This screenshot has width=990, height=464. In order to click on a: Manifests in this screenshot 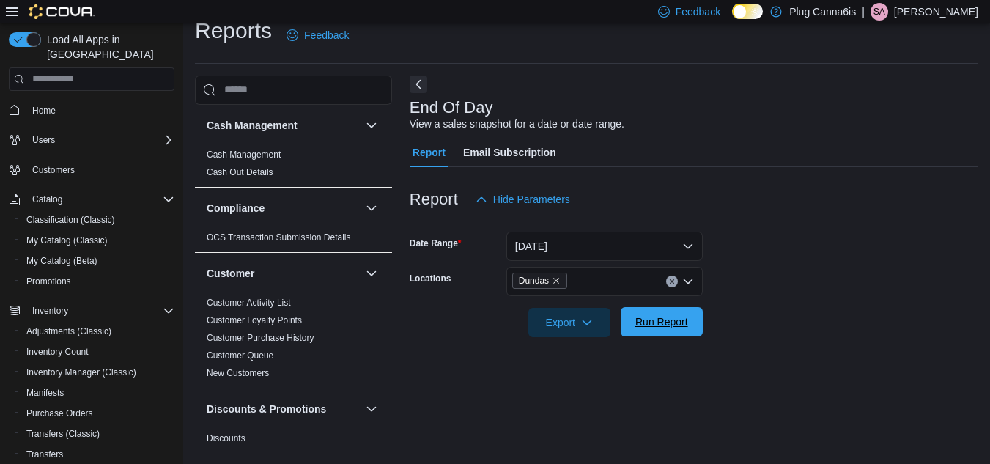, I will do `click(45, 393)`.